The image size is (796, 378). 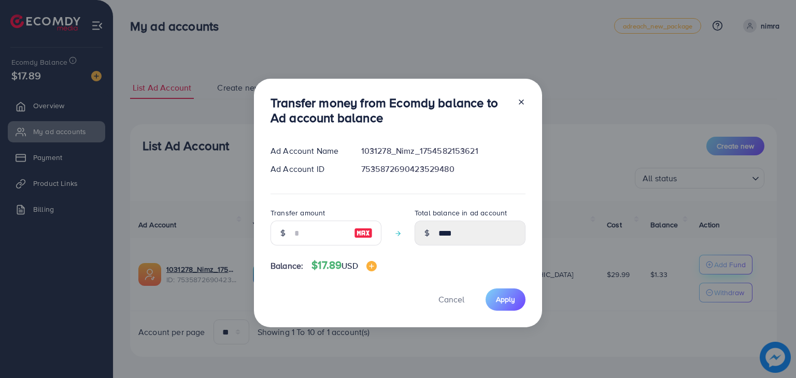 I want to click on span: Apply, so click(x=505, y=300).